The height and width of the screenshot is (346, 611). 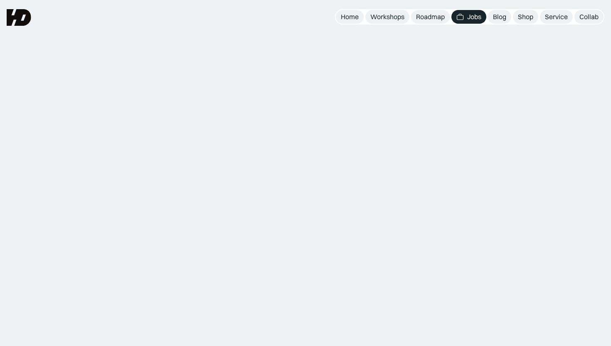 I want to click on a: Blog, so click(x=499, y=17).